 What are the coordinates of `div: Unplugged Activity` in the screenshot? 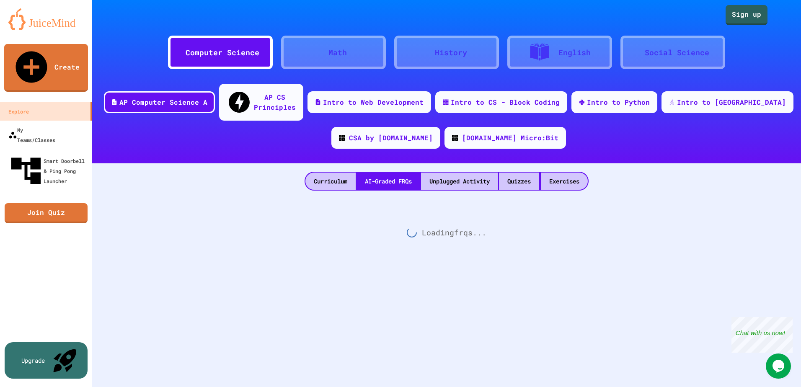 It's located at (460, 181).